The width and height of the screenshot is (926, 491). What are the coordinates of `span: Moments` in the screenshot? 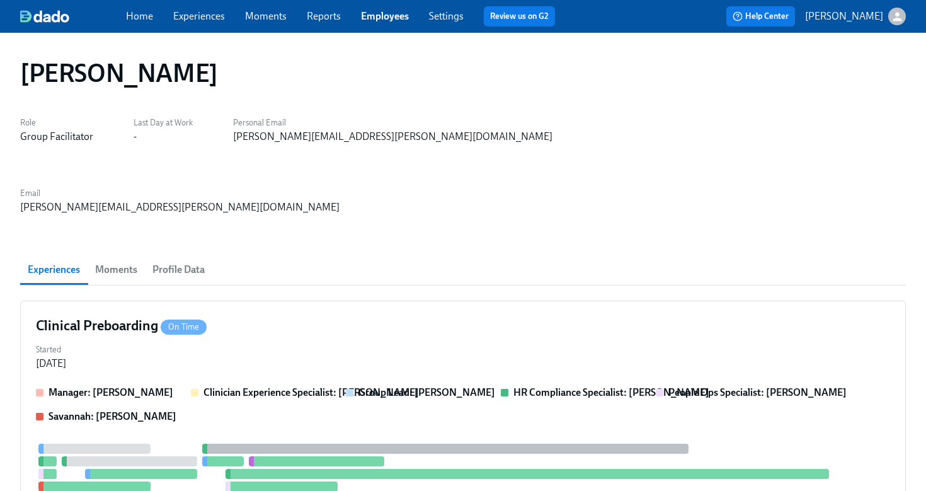 It's located at (116, 270).